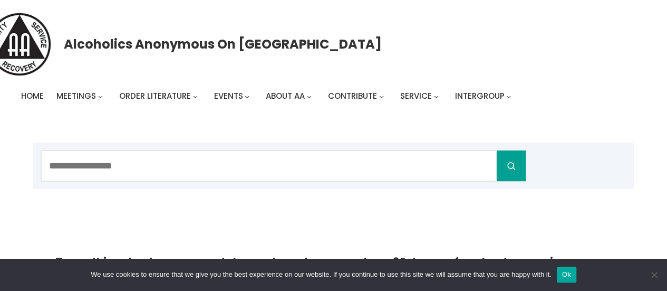  Describe the element at coordinates (654, 274) in the screenshot. I see `span: No` at that location.